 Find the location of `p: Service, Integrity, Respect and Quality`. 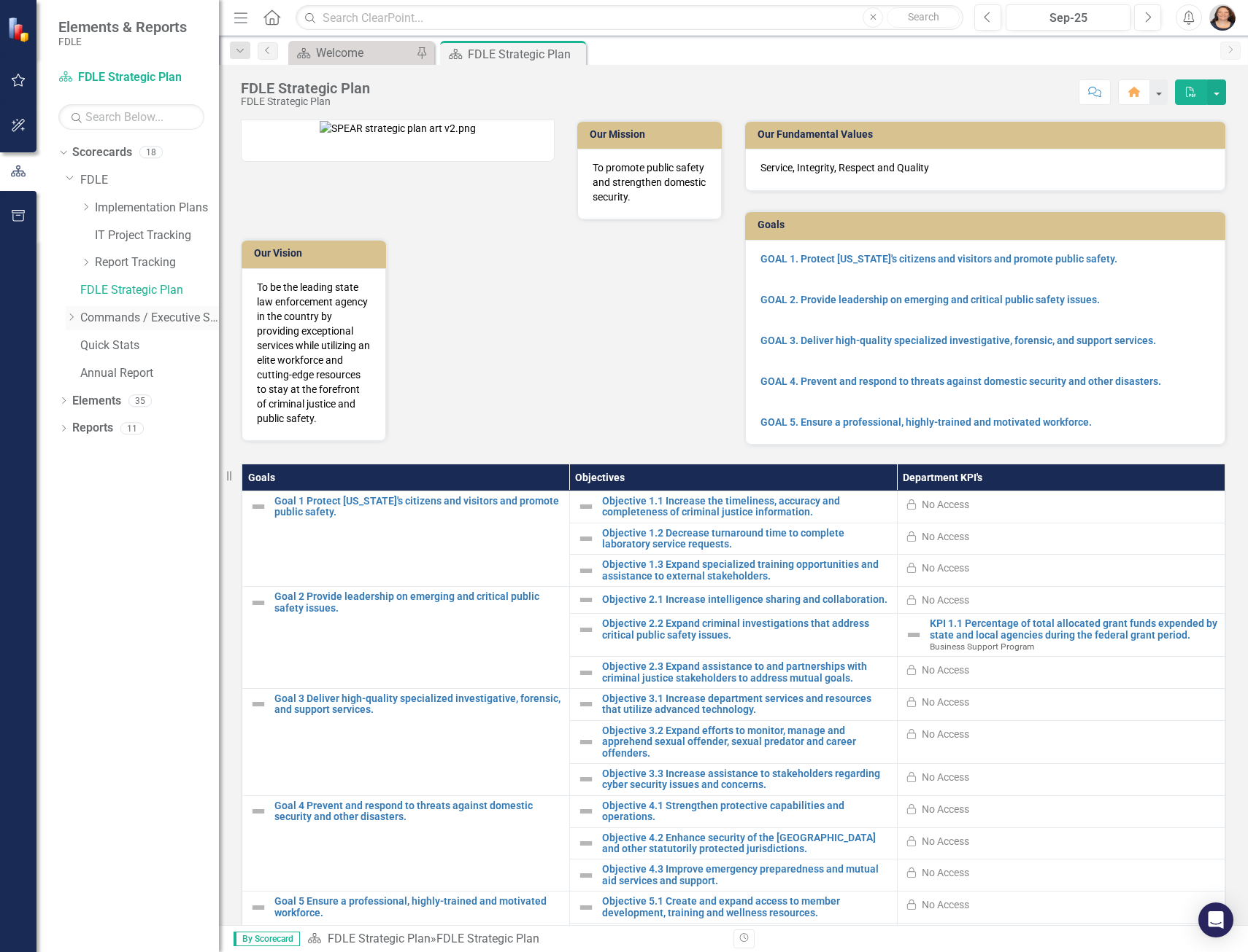

p: Service, Integrity, Respect and Quality is located at coordinates (985, 168).